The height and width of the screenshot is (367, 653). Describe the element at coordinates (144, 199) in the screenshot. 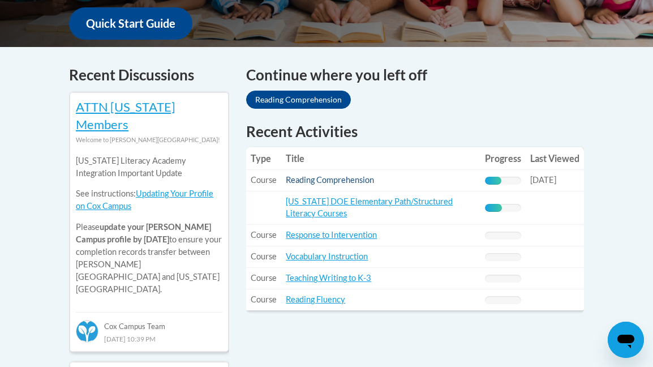

I see `a: Updating Your Profile on Cox Campus` at that location.